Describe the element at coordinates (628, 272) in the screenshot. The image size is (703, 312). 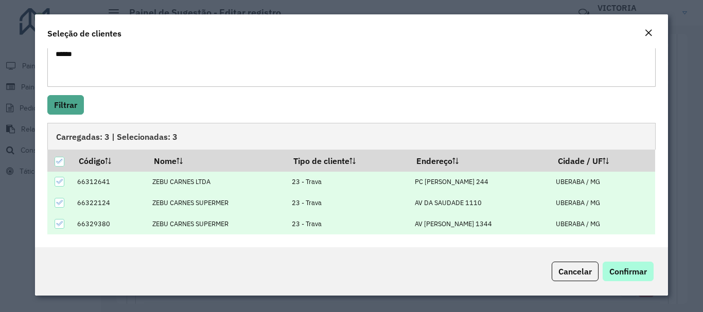
I see `span: Confirmar` at that location.